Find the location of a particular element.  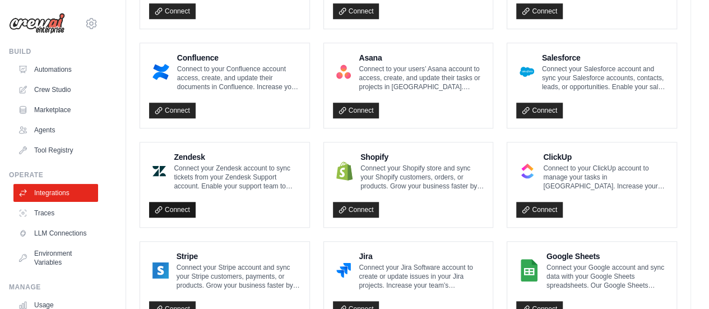

h4: Asana is located at coordinates (421, 58).